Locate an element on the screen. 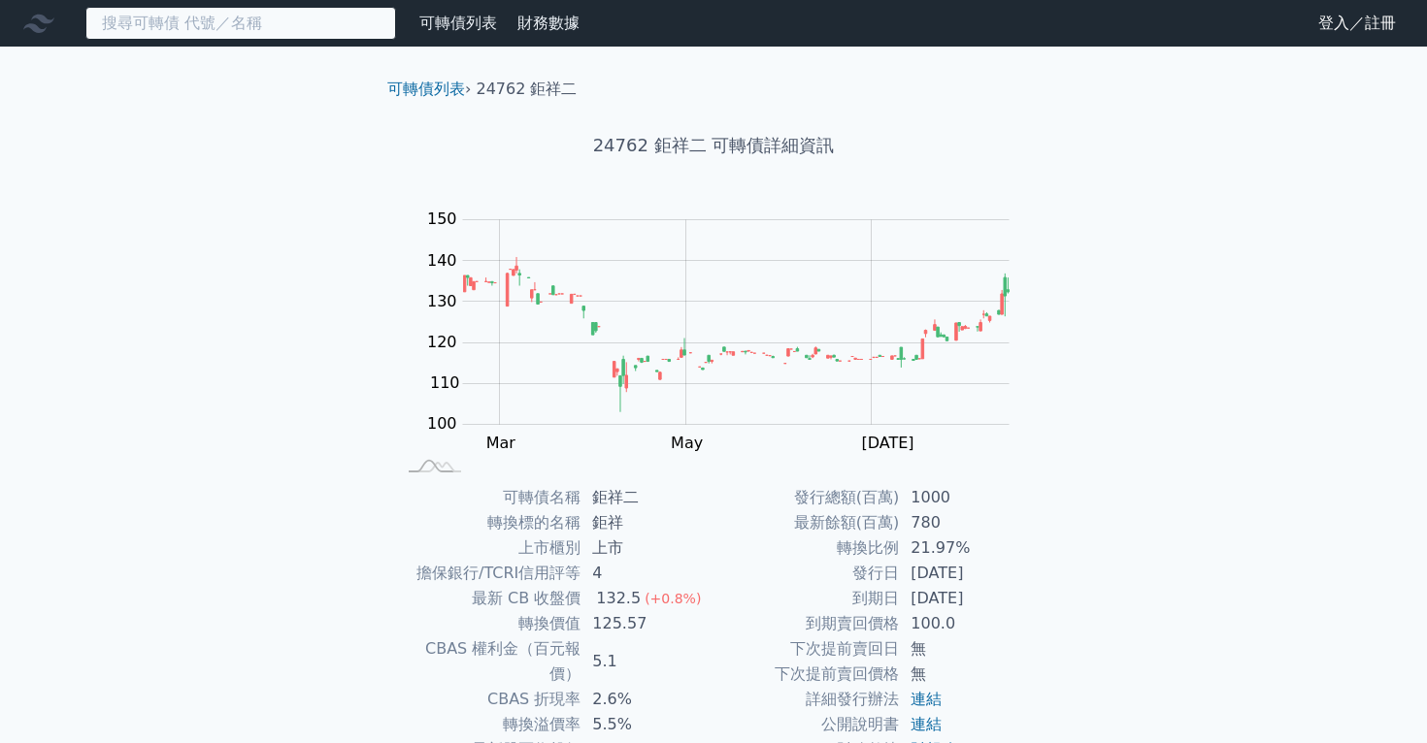 The width and height of the screenshot is (1427, 743). td: 公開說明書 is located at coordinates (806, 725).